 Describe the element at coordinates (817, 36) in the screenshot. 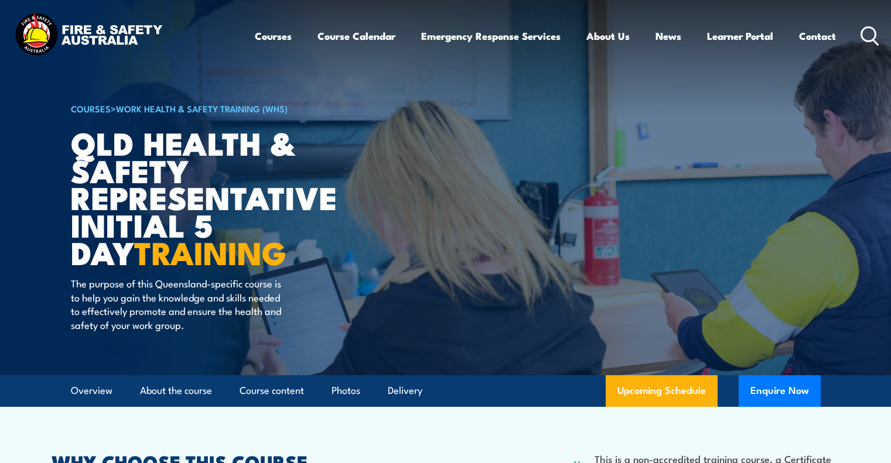

I see `a: Contact` at that location.